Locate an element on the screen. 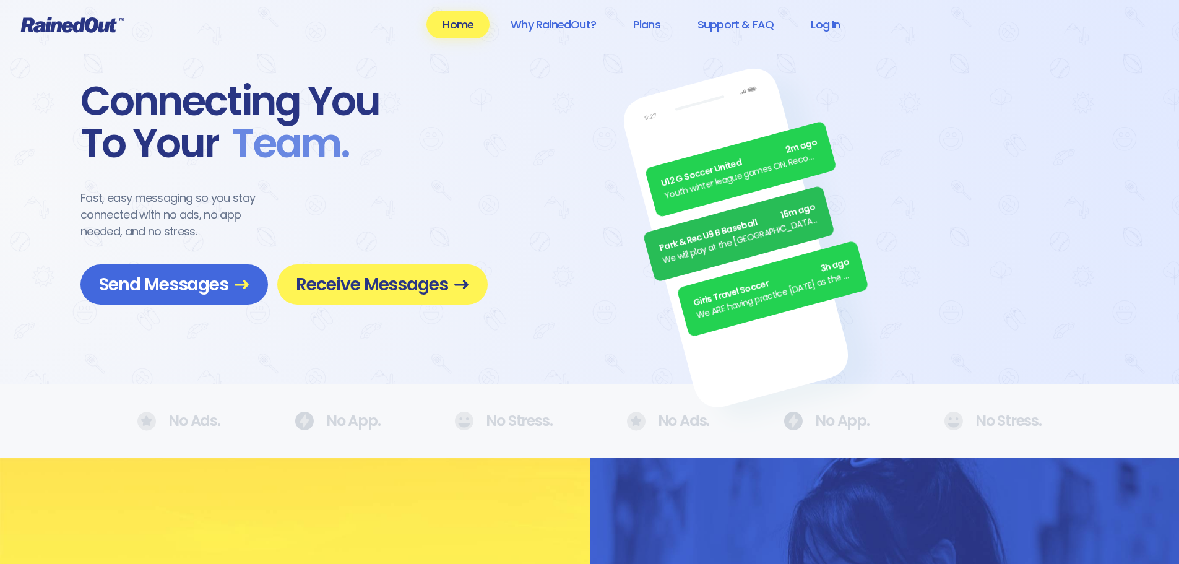  a: Plans is located at coordinates (646, 24).